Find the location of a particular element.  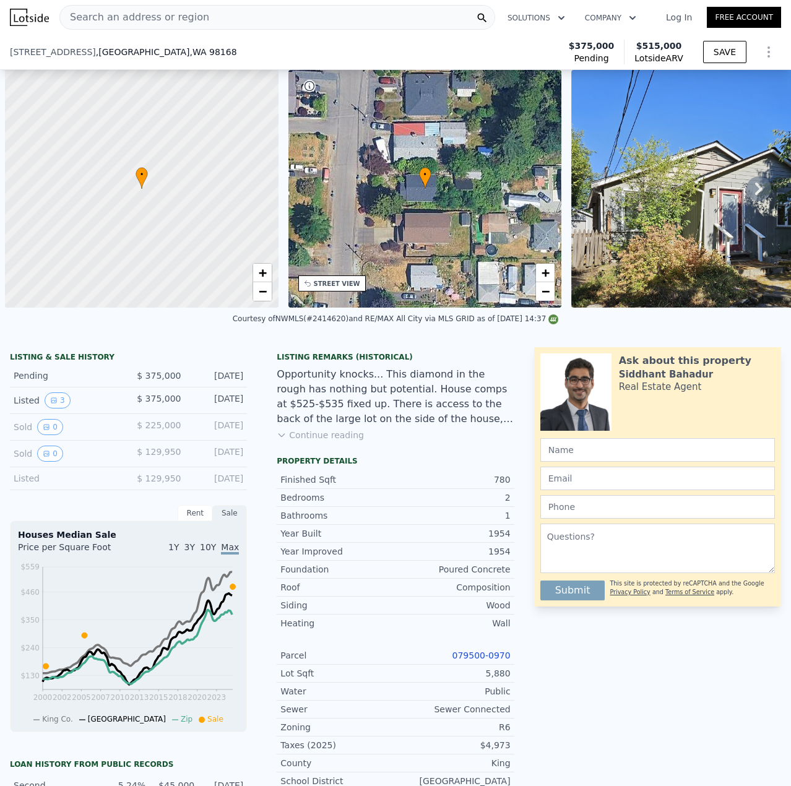

tspan: $460 is located at coordinates (30, 593).